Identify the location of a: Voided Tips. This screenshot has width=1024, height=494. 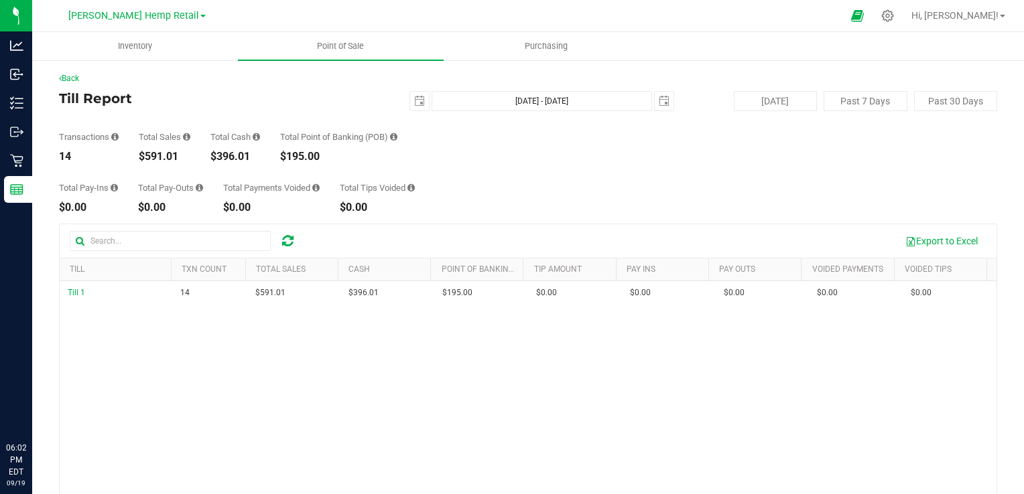
(928, 269).